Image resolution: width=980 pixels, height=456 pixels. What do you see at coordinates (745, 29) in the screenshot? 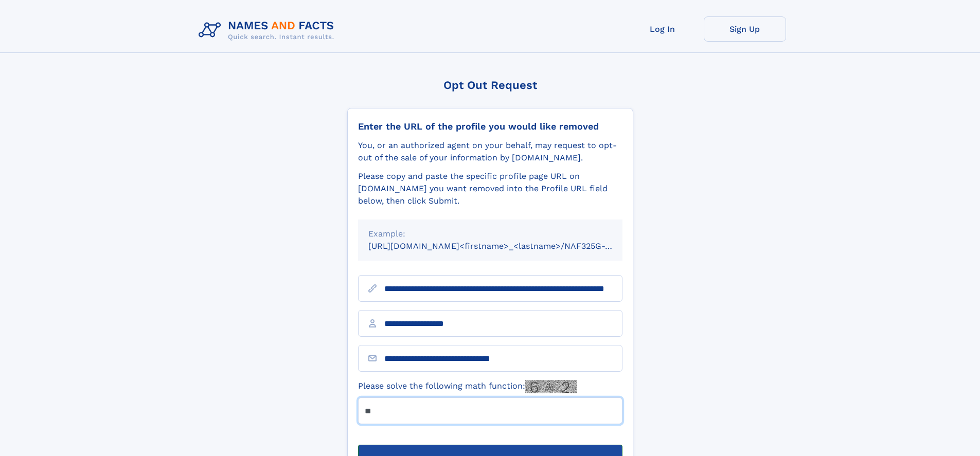
I see `a: Sign Up` at bounding box center [745, 29].